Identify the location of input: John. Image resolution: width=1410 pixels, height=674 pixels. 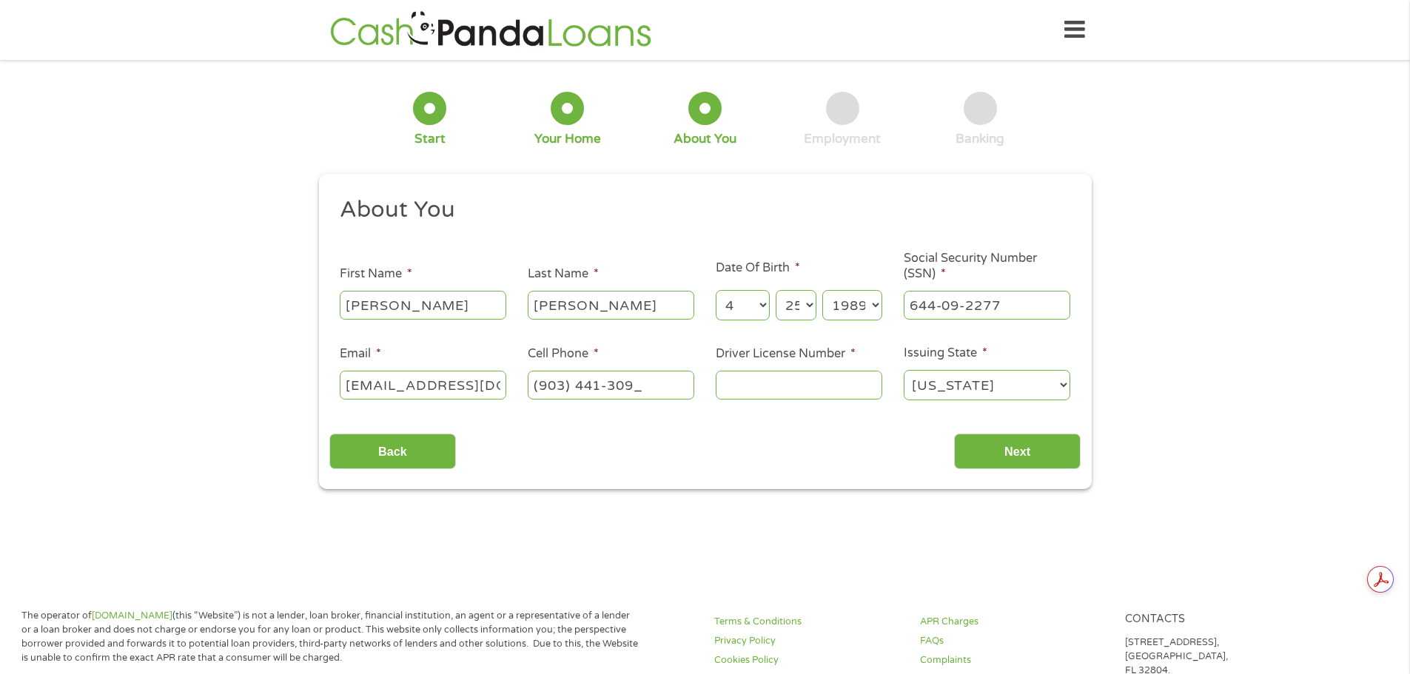
(423, 305).